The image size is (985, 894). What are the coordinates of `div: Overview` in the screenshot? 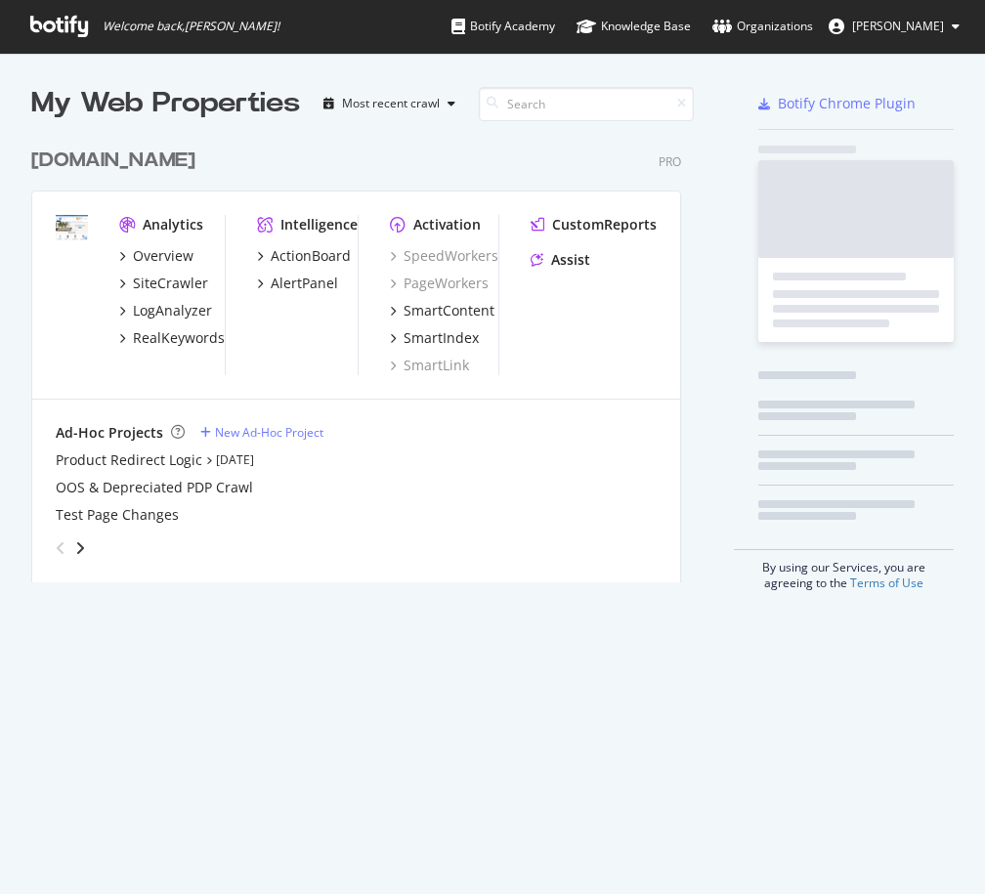 It's located at (163, 256).